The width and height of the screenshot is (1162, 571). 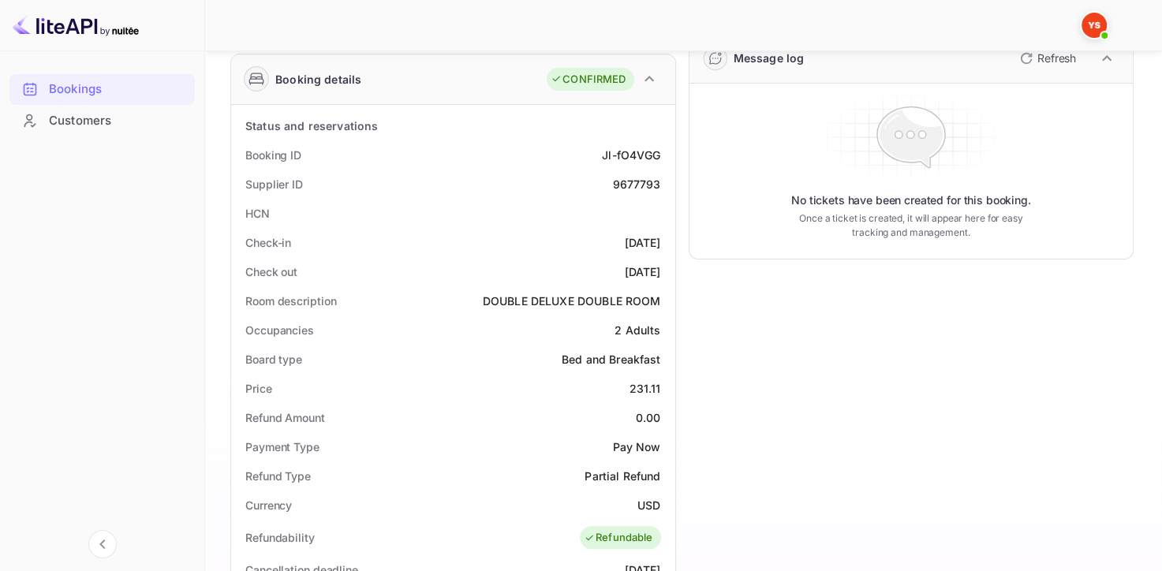 What do you see at coordinates (278, 476) in the screenshot?
I see `div: Refund Type` at bounding box center [278, 476].